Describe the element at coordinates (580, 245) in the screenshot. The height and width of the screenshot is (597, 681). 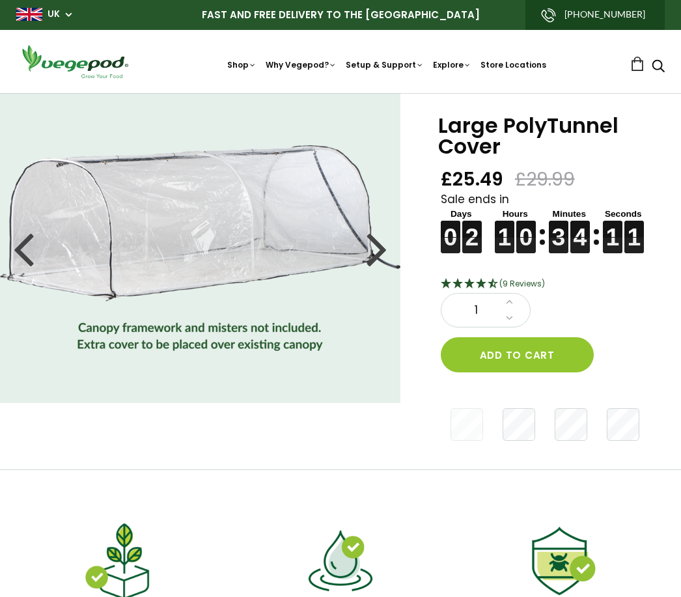
I see `figure: 4` at that location.